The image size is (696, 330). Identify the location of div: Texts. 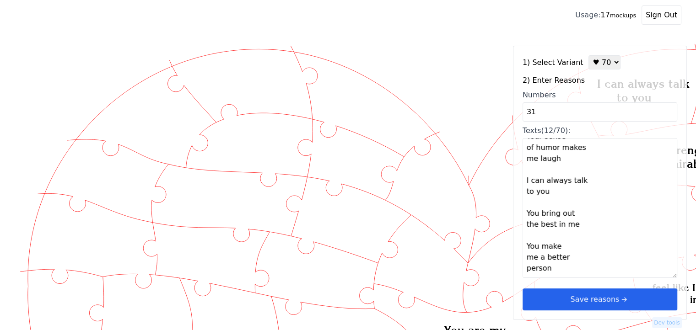
(600, 131).